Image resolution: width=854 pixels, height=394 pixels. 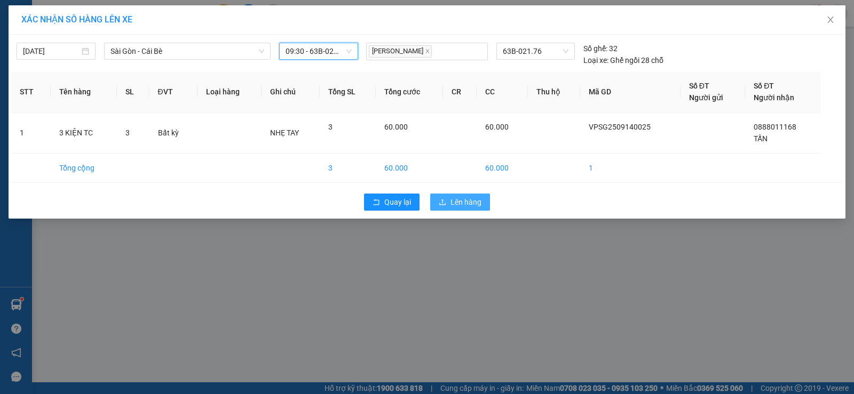 I want to click on th: ĐVT, so click(x=173, y=92).